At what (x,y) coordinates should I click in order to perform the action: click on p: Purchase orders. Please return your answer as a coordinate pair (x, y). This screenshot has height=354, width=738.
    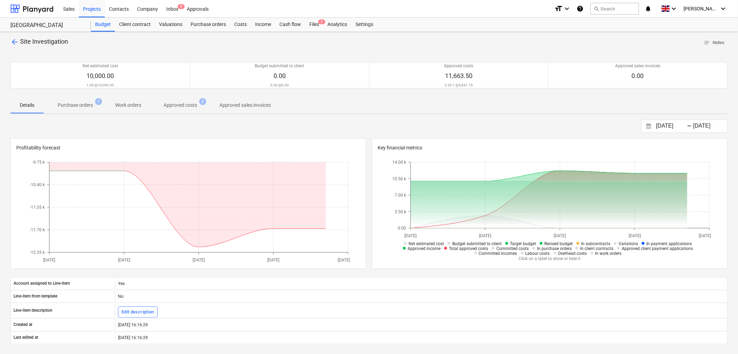
    Looking at the image, I should click on (75, 105).